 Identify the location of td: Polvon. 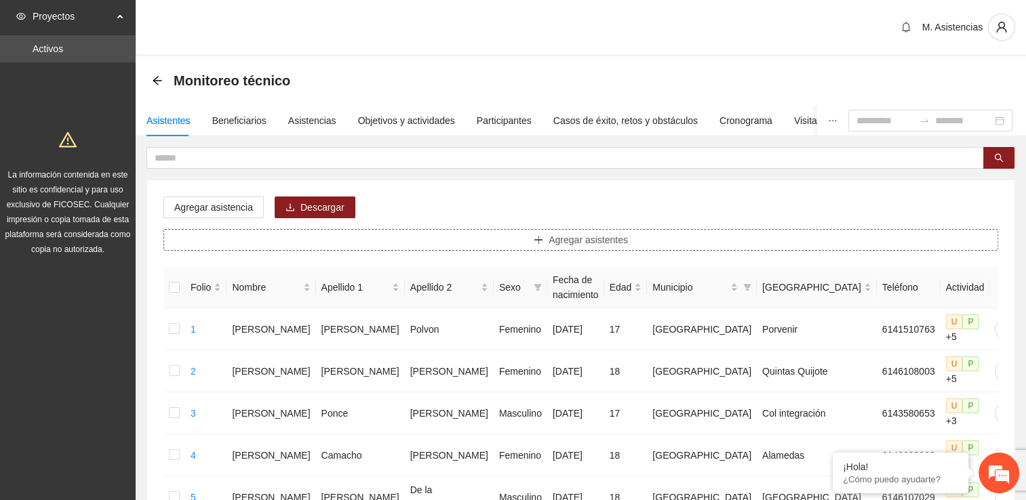
(449, 330).